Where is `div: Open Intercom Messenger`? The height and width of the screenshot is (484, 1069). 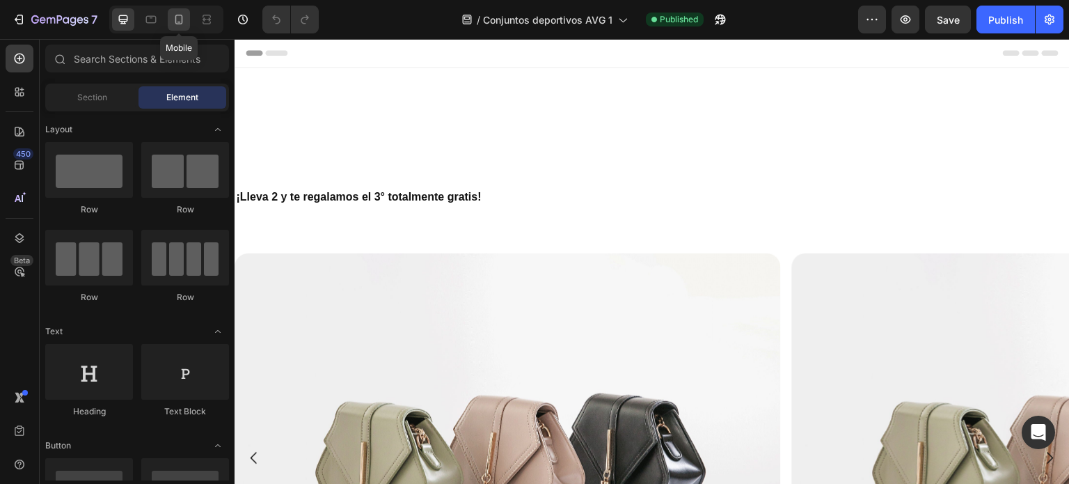 div: Open Intercom Messenger is located at coordinates (1038, 432).